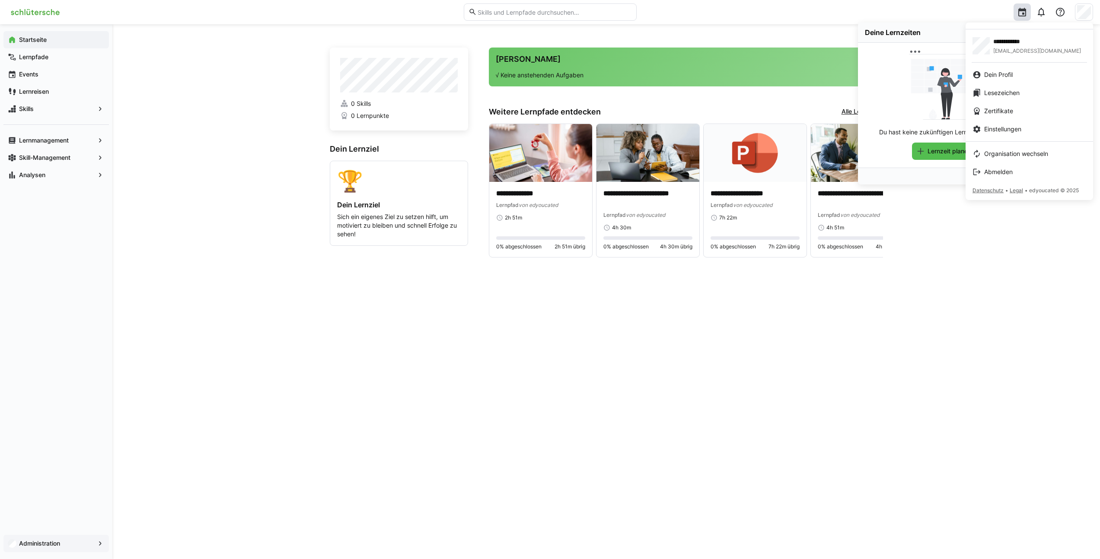 The height and width of the screenshot is (559, 1100). What do you see at coordinates (998, 172) in the screenshot?
I see `span: Abmelden` at bounding box center [998, 172].